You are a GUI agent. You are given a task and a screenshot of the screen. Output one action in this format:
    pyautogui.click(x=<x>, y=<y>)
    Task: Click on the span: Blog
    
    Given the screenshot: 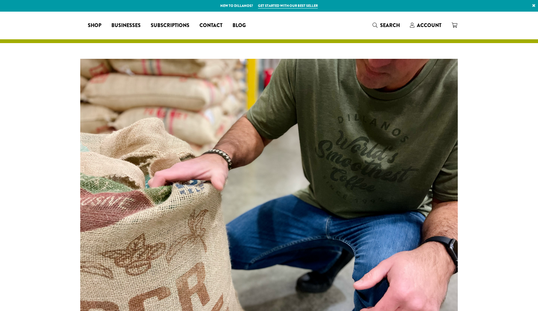 What is the action you would take?
    pyautogui.click(x=239, y=25)
    